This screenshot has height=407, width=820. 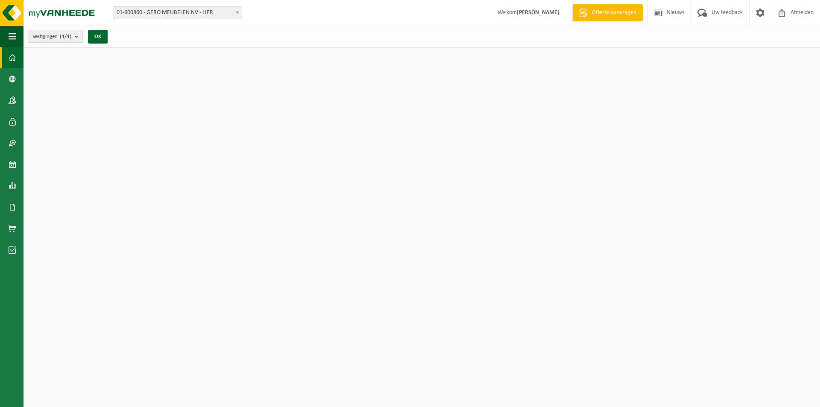 What do you see at coordinates (607, 13) in the screenshot?
I see `a: Offerte aanvragen` at bounding box center [607, 13].